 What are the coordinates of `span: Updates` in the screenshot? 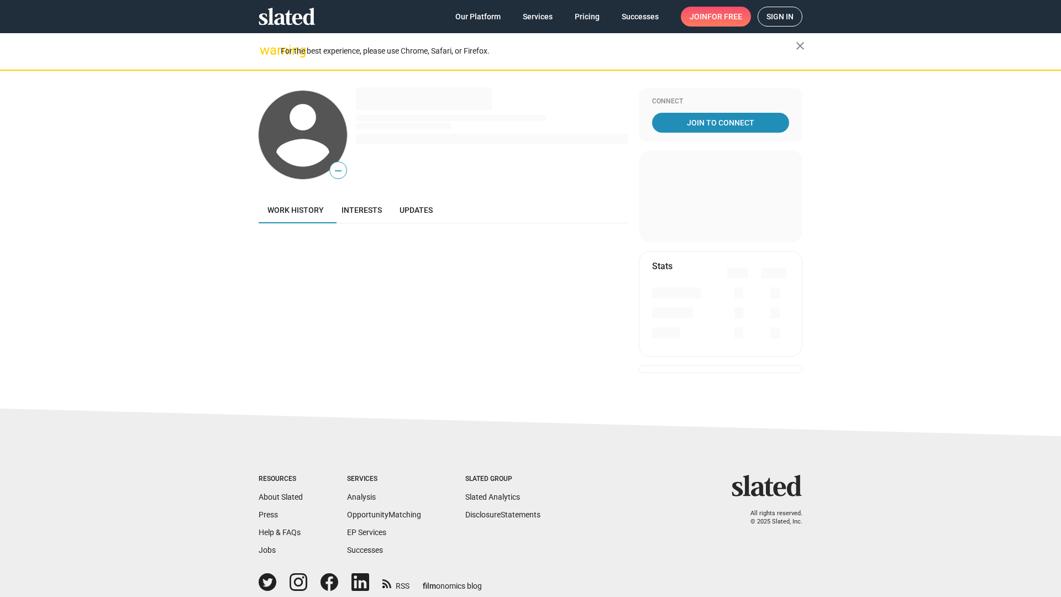 It's located at (416, 210).